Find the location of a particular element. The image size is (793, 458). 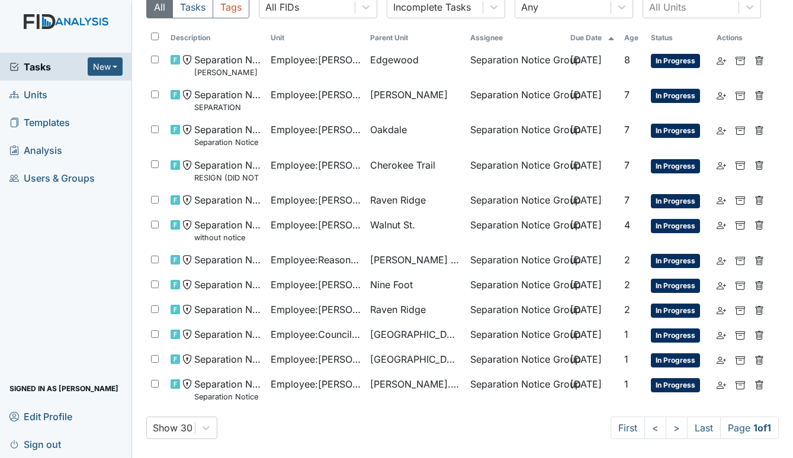

span: Edgewood is located at coordinates (394, 60).